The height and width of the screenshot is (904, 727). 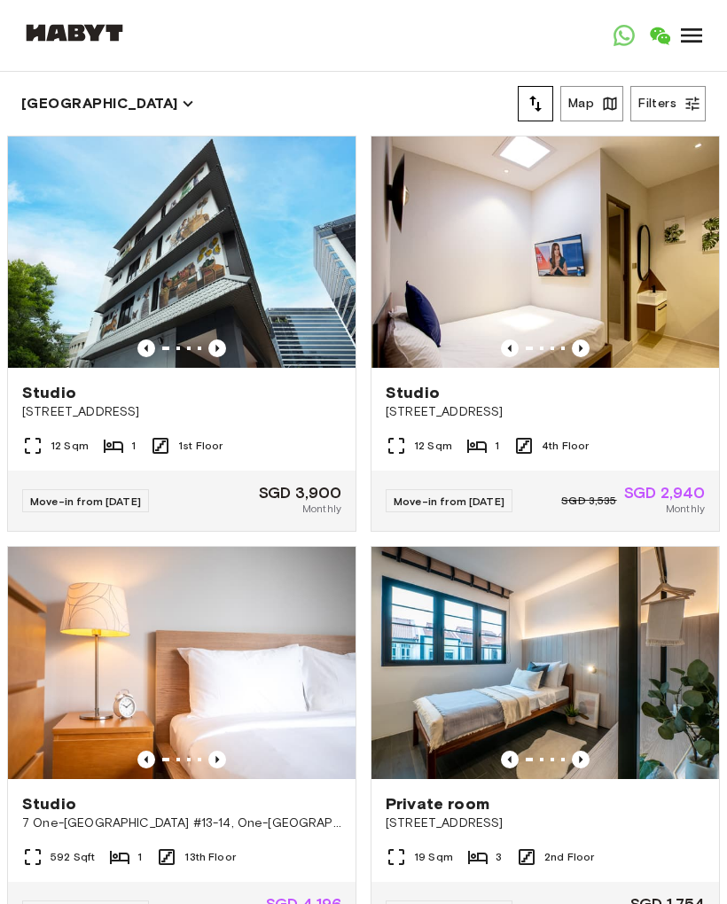 I want to click on span: SGD 3,535, so click(x=589, y=501).